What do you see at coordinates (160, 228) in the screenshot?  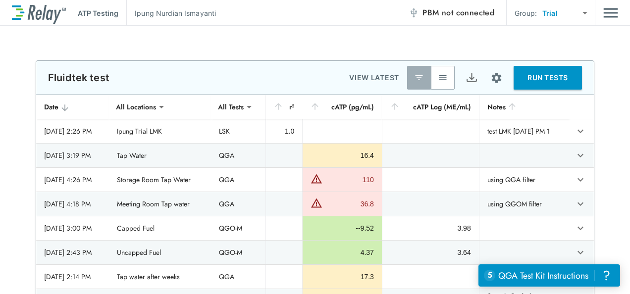 I see `td: Capped Fuel` at bounding box center [160, 228].